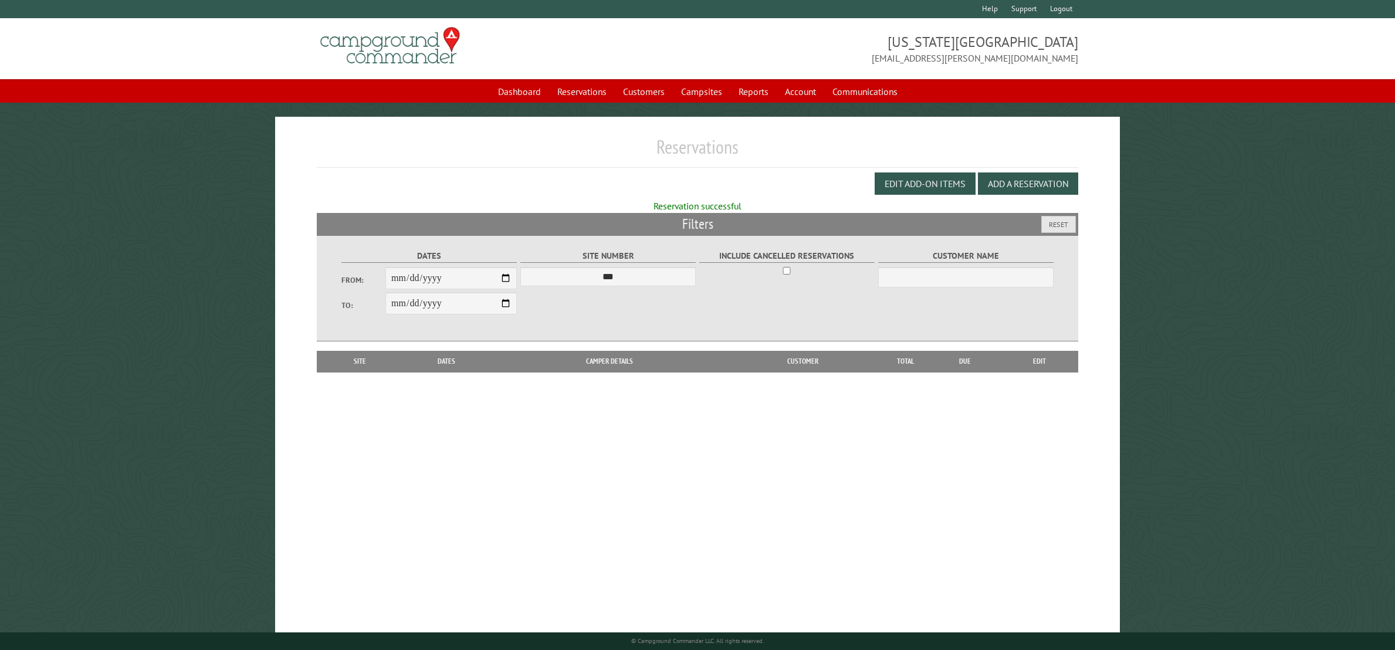 The height and width of the screenshot is (650, 1395). I want to click on a: Campsites, so click(702, 92).